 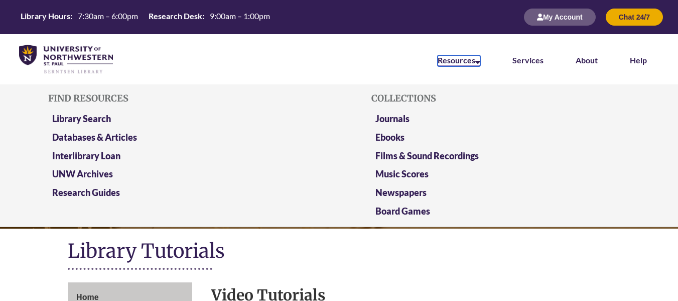 What do you see at coordinates (639, 60) in the screenshot?
I see `a: Help` at bounding box center [639, 60].